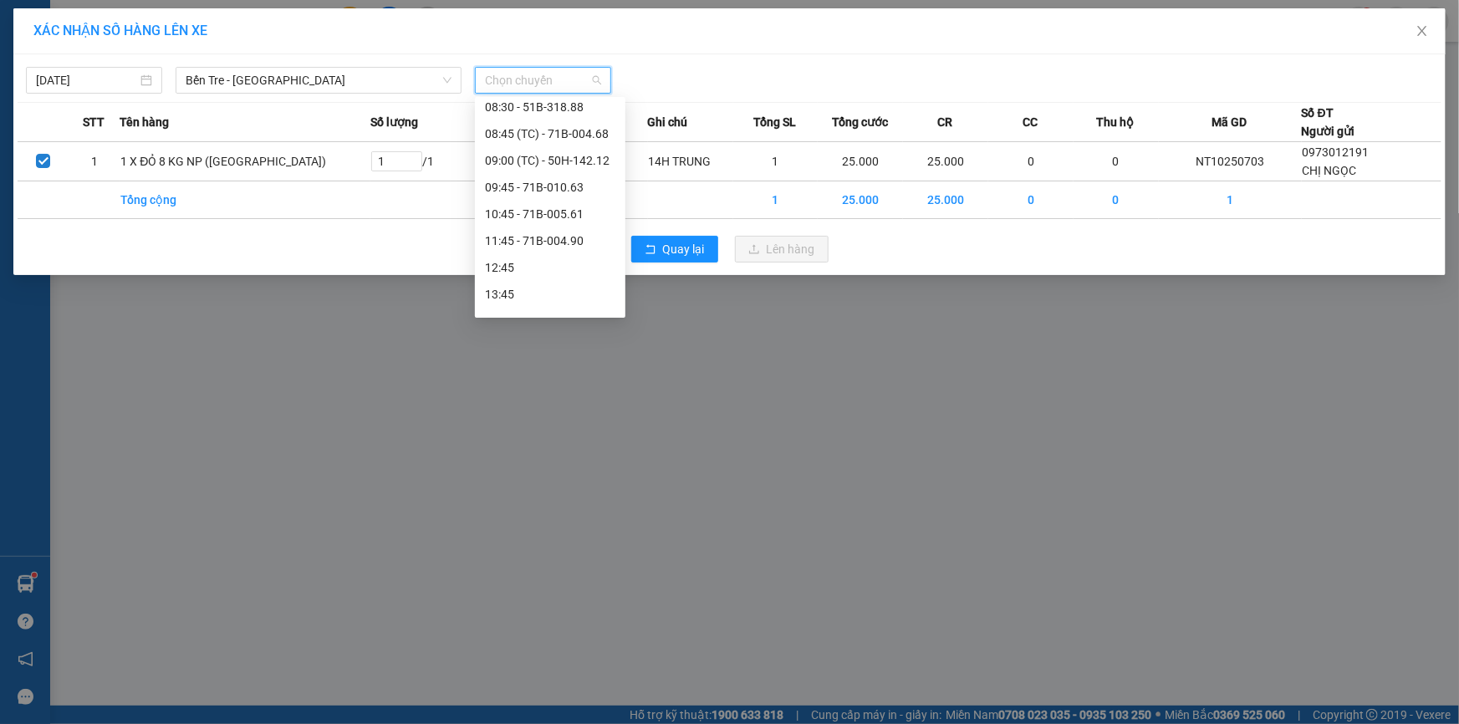 This screenshot has width=1459, height=724. What do you see at coordinates (684, 249) in the screenshot?
I see `span: Quay lại` at bounding box center [684, 249].